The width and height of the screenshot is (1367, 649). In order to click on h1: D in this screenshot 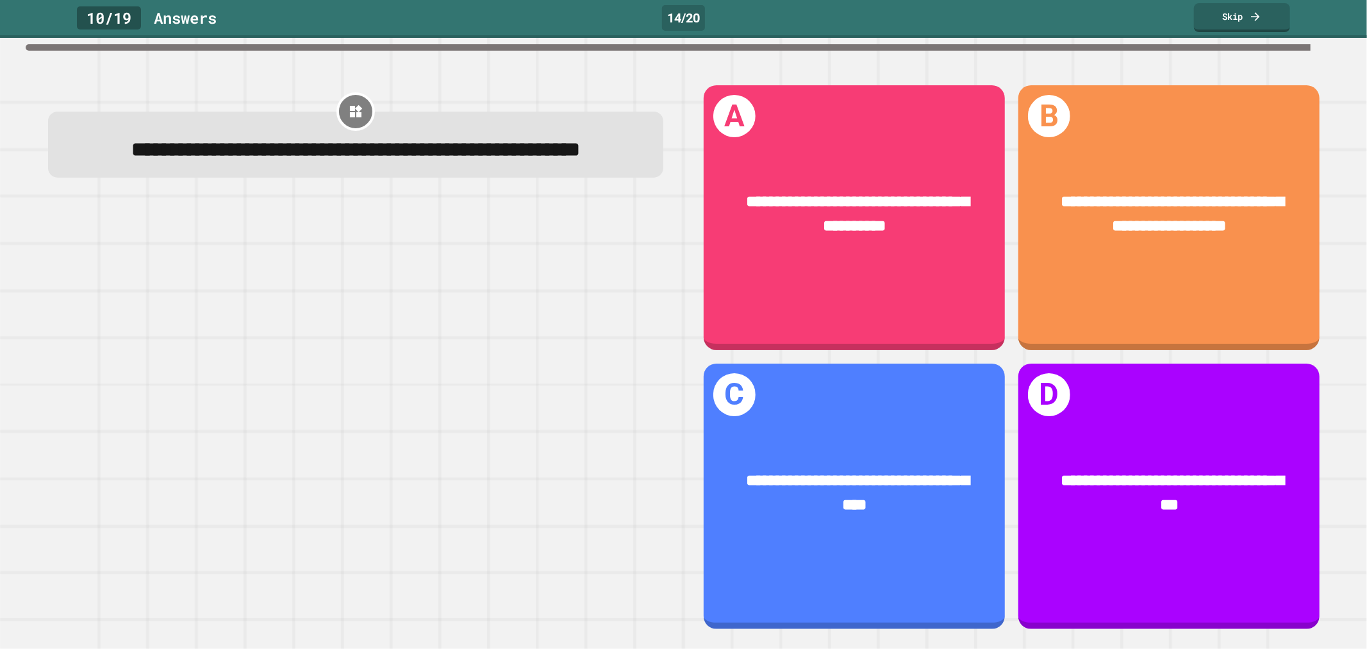, I will do `click(1049, 394)`.